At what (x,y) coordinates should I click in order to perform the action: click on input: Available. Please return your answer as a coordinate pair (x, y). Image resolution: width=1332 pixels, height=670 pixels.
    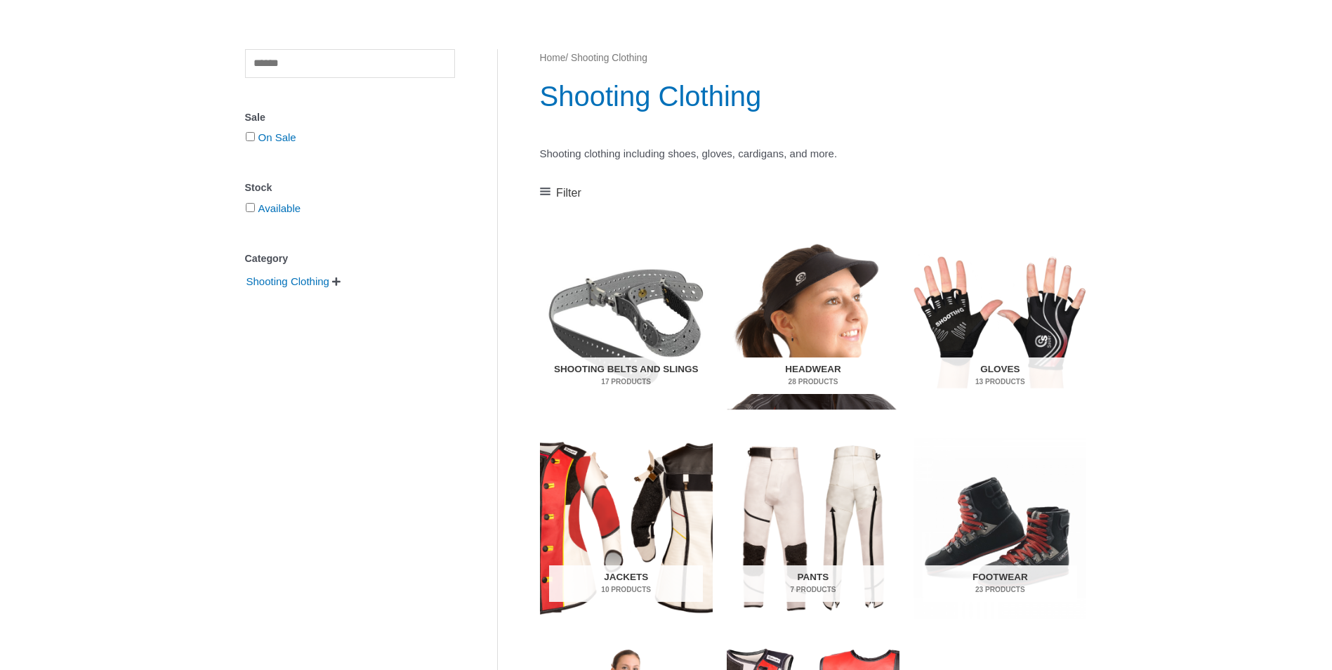
    Looking at the image, I should click on (250, 207).